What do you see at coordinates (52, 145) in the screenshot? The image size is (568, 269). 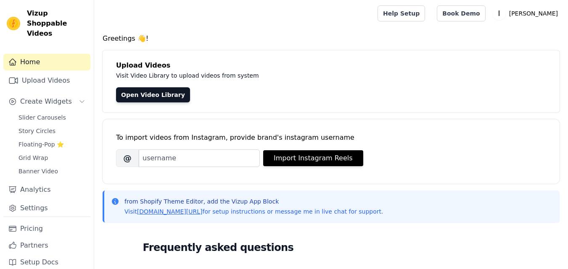 I see `a: Floating-Pop ⭐` at bounding box center [52, 145].